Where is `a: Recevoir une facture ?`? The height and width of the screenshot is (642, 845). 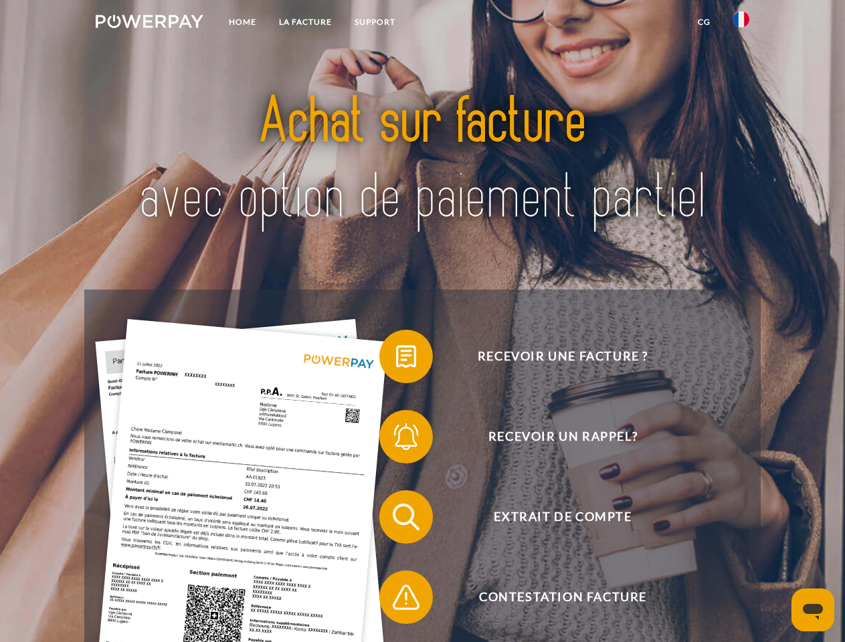
a: Recevoir une facture ? is located at coordinates (553, 357).